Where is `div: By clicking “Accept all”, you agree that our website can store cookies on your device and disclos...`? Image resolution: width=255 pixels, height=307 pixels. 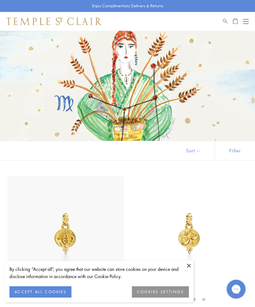 div: By clicking “Accept all”, you agree that our website can store cookies on your device and disclos... is located at coordinates (99, 273).